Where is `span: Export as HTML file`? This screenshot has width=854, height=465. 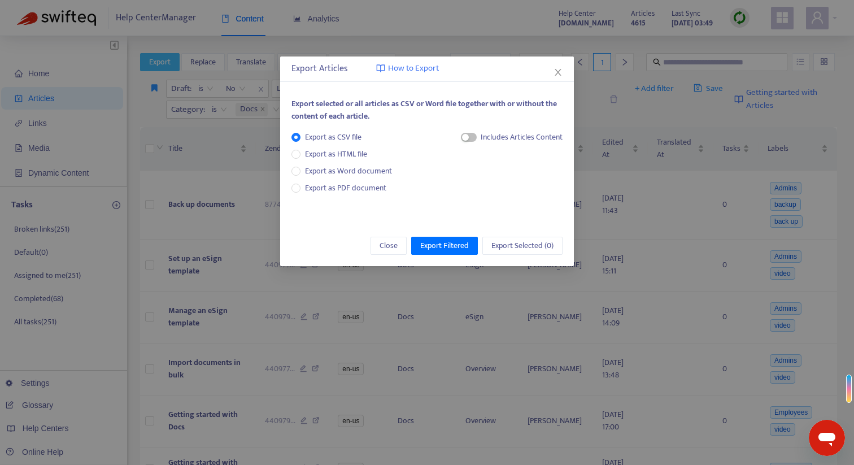
span: Export as HTML file is located at coordinates (336, 154).